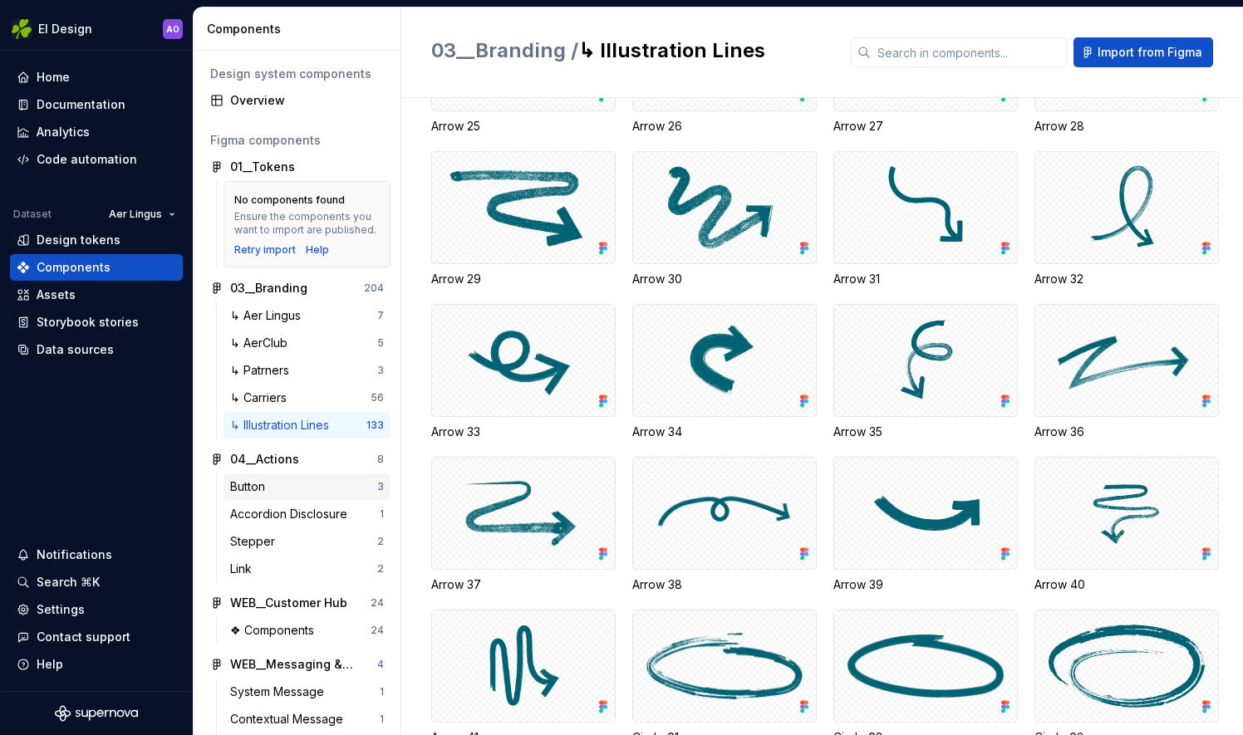 The height and width of the screenshot is (735, 1243). What do you see at coordinates (307, 631) in the screenshot?
I see `a: ❖ Components24` at bounding box center [307, 631].